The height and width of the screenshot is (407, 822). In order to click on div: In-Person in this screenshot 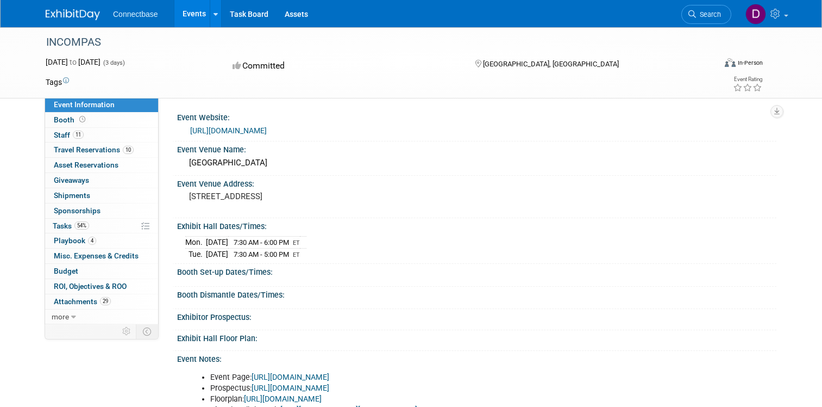, I will do `click(750, 63)`.